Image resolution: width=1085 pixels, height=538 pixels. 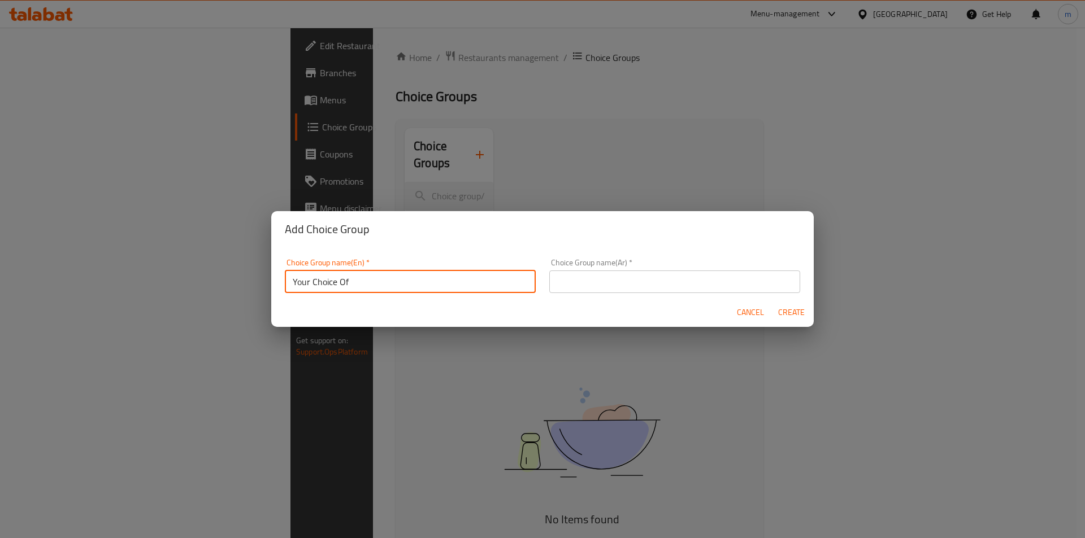 I want to click on h2: Add Choice Group, so click(x=542, y=229).